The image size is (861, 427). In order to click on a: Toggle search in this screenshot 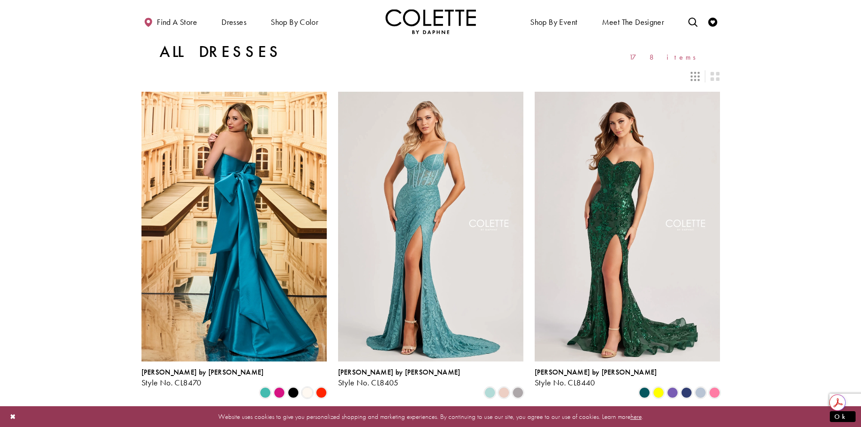, I will do `click(693, 21)`.